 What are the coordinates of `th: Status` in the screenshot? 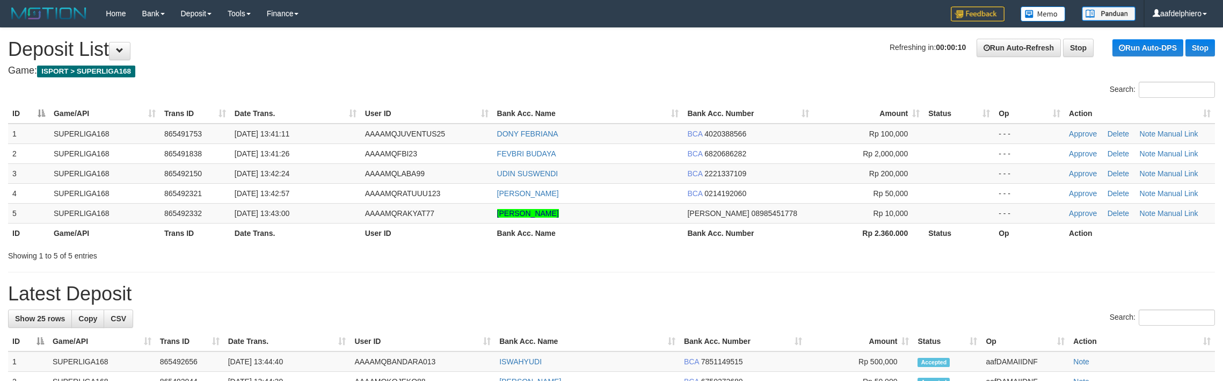 It's located at (959, 232).